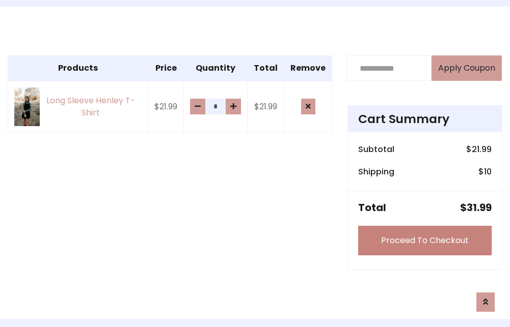 This screenshot has height=327, width=510. What do you see at coordinates (466, 68) in the screenshot?
I see `button: Apply Coupon` at bounding box center [466, 68].